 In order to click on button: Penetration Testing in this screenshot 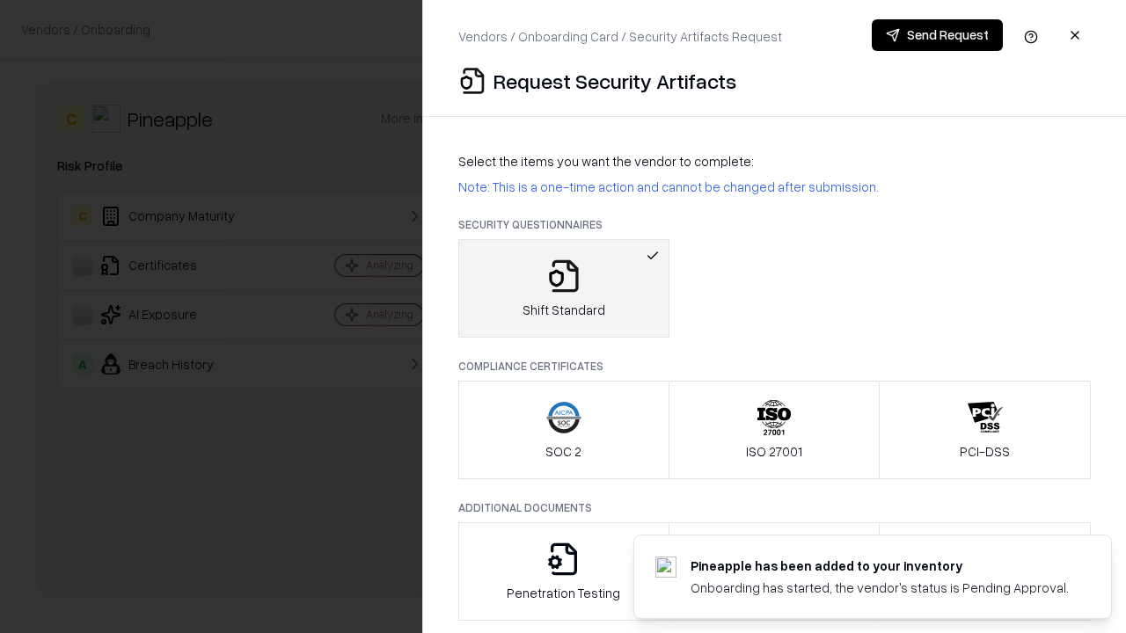, I will do `click(564, 572)`.